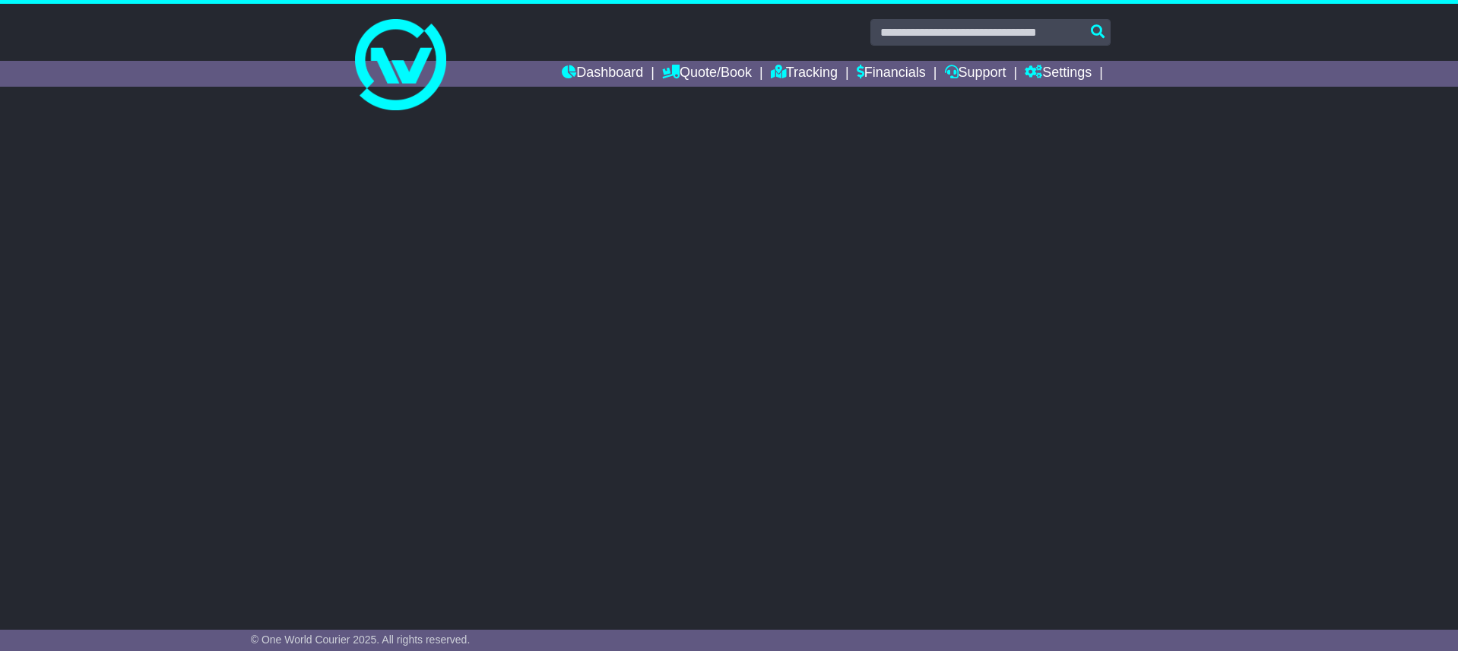 This screenshot has width=1458, height=651. Describe the element at coordinates (707, 74) in the screenshot. I see `a: Quote/Book` at that location.